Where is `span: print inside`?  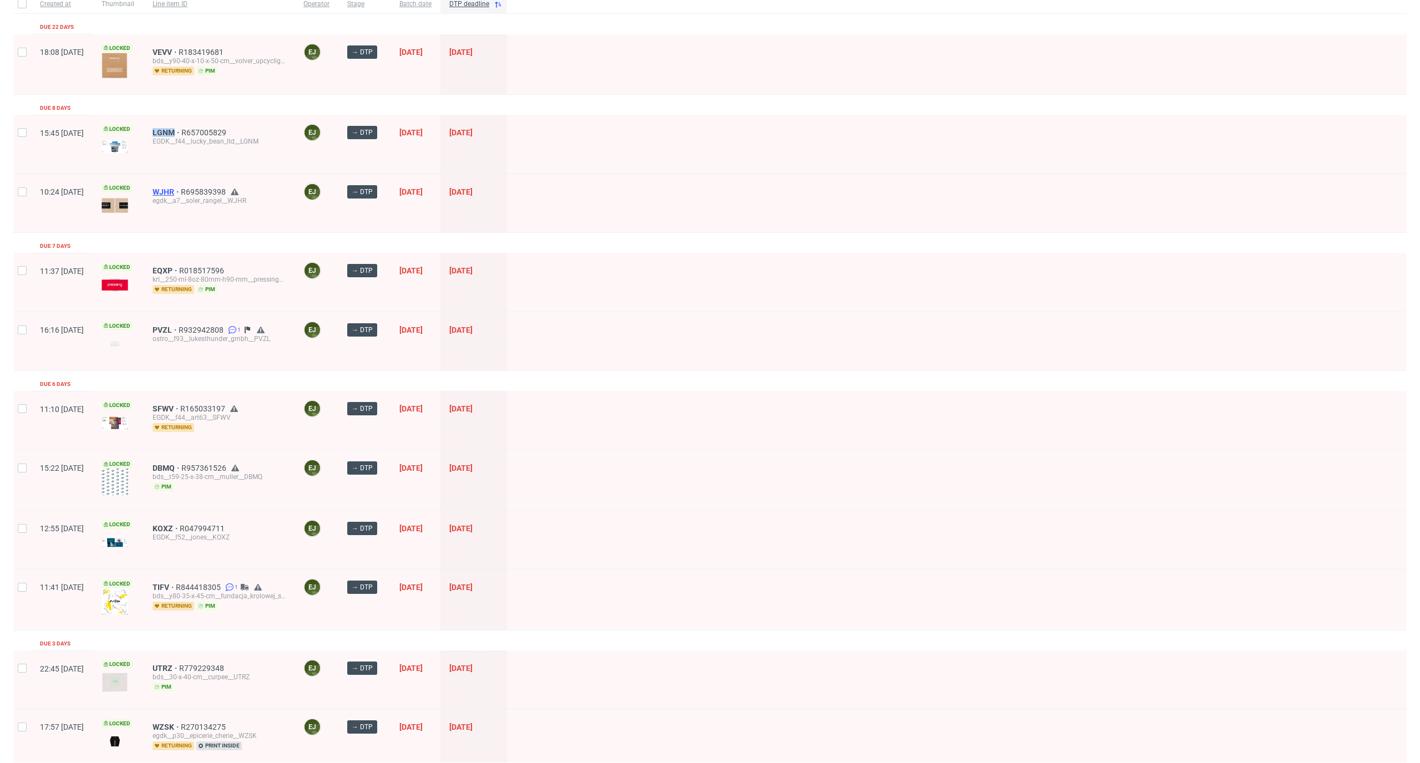
span: print inside is located at coordinates (219, 746).